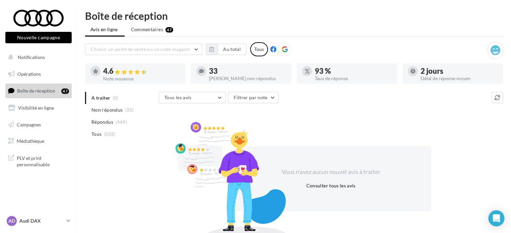 Image resolution: width=511 pixels, height=233 pixels. What do you see at coordinates (31, 57) in the screenshot?
I see `span: Notifications` at bounding box center [31, 57].